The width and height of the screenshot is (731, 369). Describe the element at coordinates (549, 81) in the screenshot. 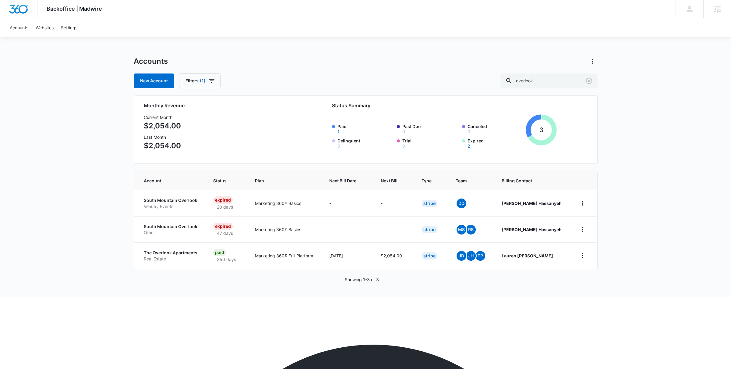

I see `input: Search` at that location.